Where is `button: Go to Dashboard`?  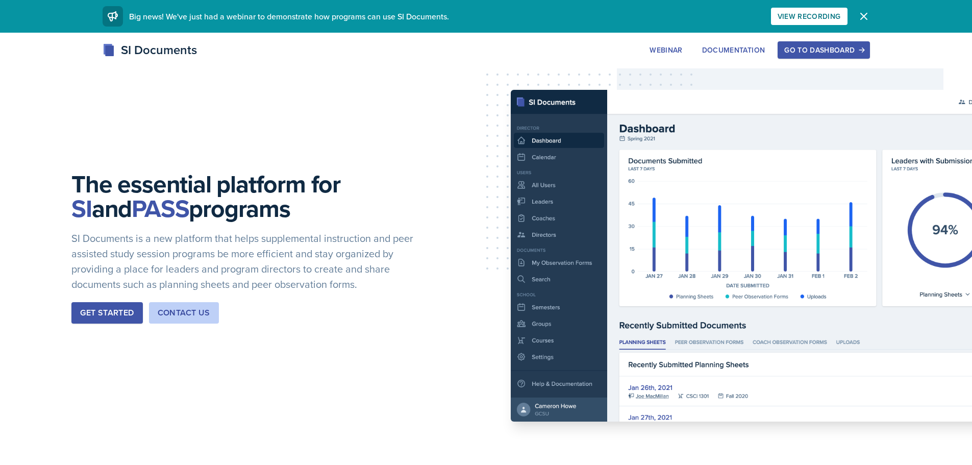
button: Go to Dashboard is located at coordinates (824, 50).